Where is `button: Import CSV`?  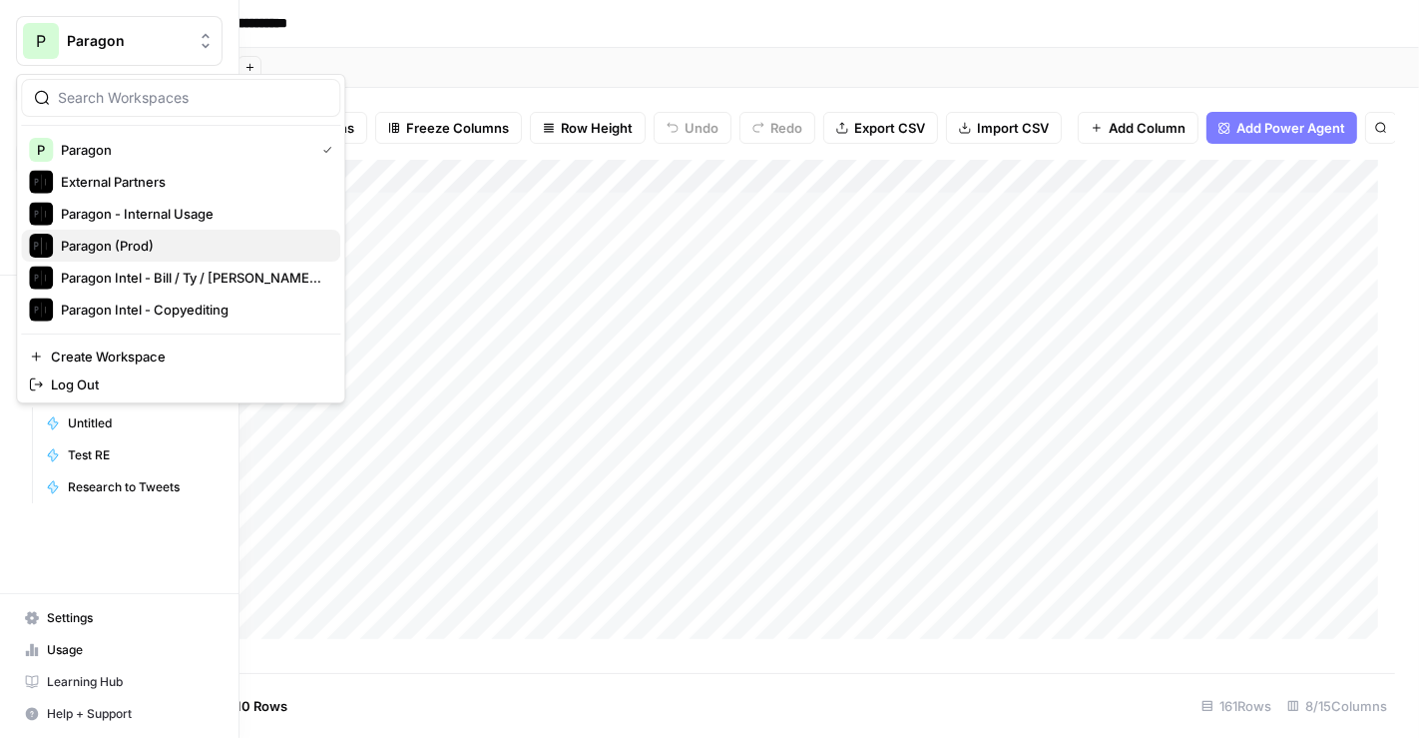
button: Import CSV is located at coordinates (1004, 128).